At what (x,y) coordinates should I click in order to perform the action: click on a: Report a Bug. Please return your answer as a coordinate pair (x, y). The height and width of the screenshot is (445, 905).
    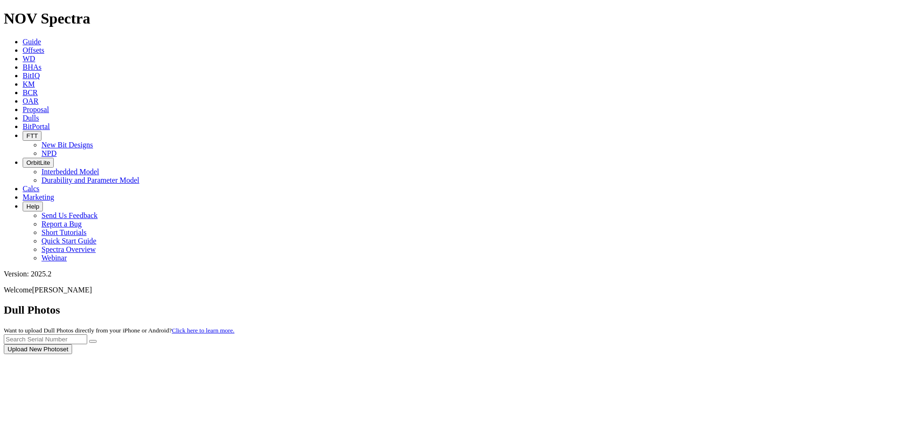
    Looking at the image, I should click on (61, 224).